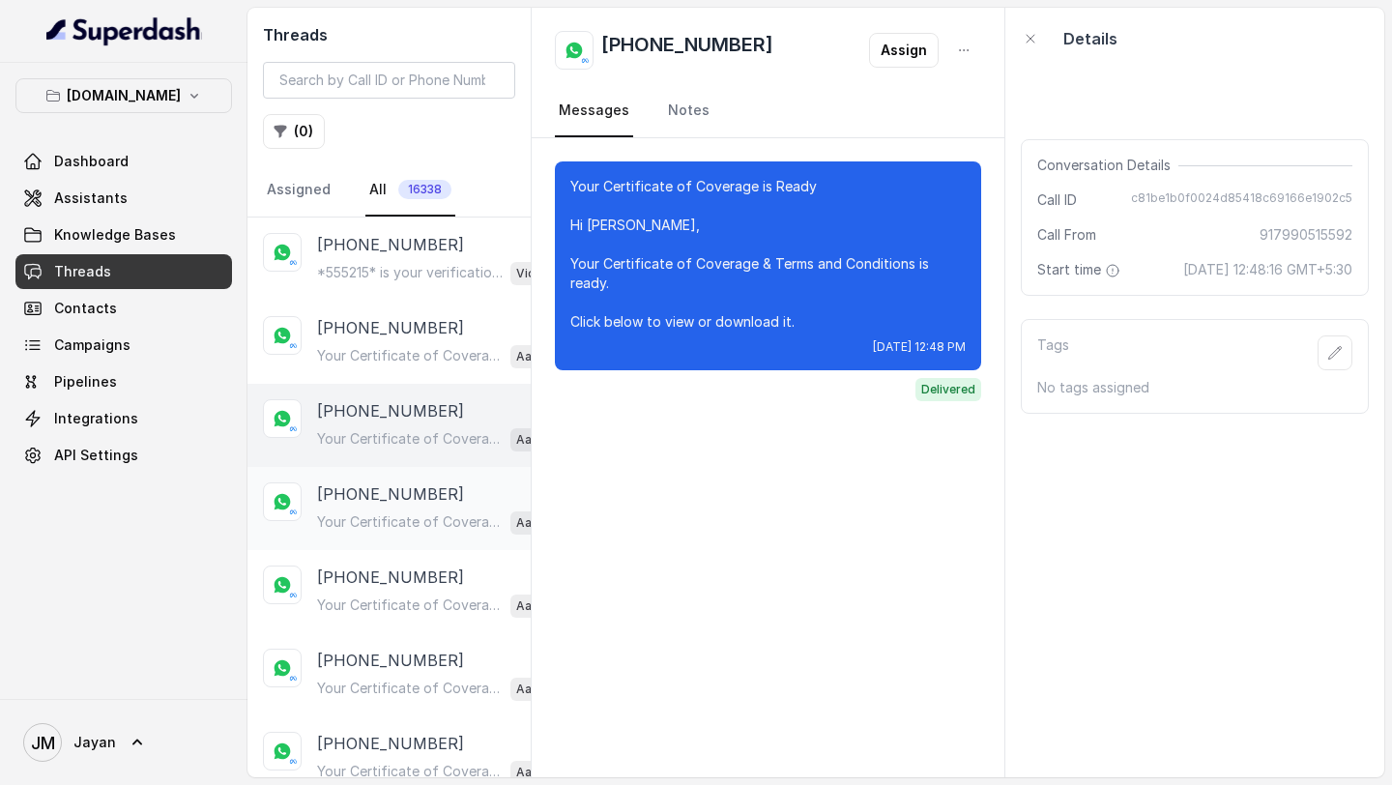  I want to click on a: Knowledge Bases, so click(124, 235).